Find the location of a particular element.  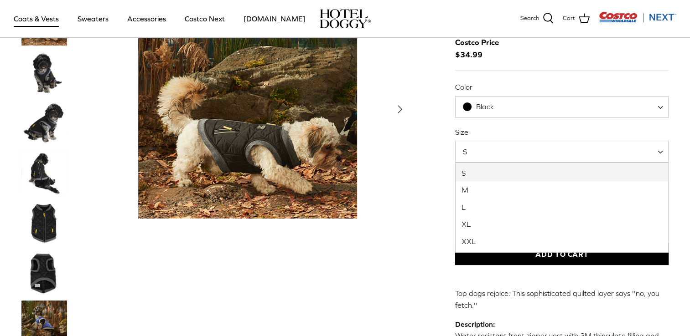

img: Costco Next is located at coordinates (637, 17).